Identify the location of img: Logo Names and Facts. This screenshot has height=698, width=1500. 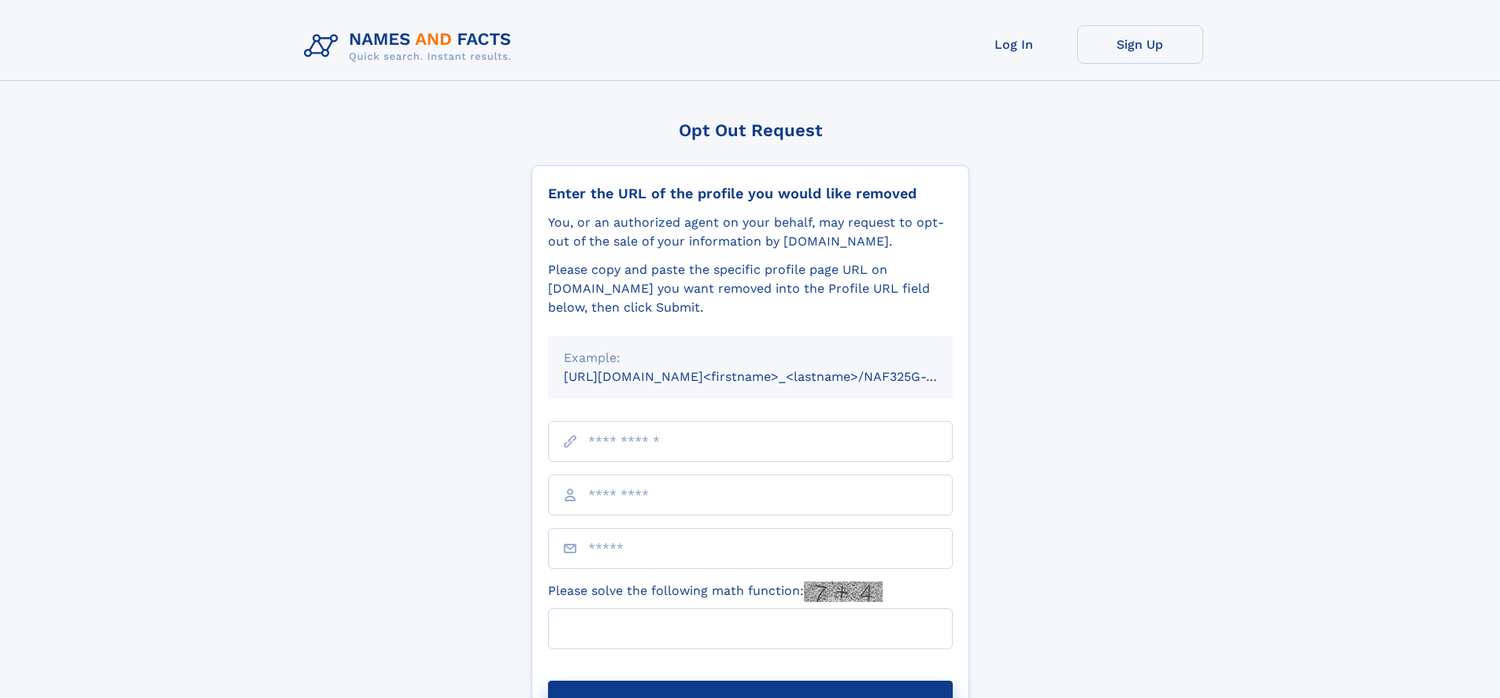
(411, 46).